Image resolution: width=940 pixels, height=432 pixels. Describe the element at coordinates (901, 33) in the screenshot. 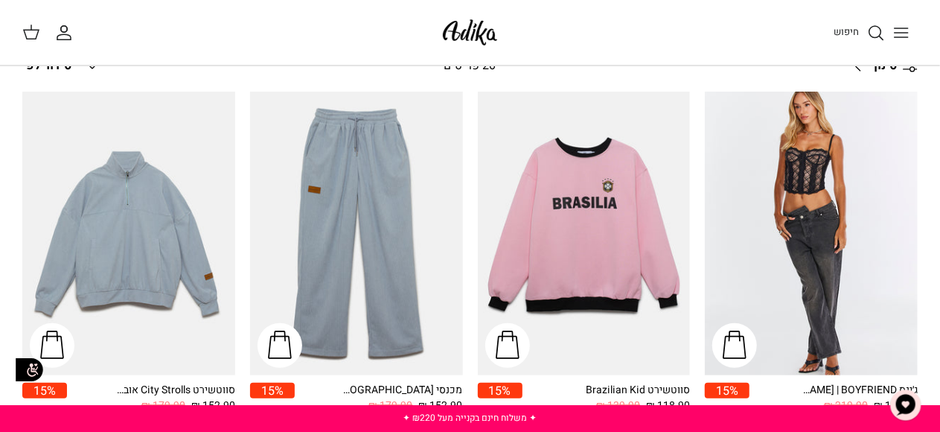

I see `button: Toggle menu` at that location.